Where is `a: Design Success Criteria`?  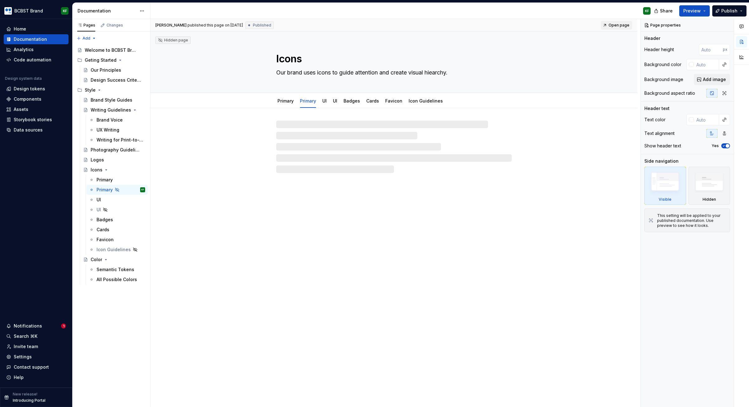
a: Design Success Criteria is located at coordinates (114, 80).